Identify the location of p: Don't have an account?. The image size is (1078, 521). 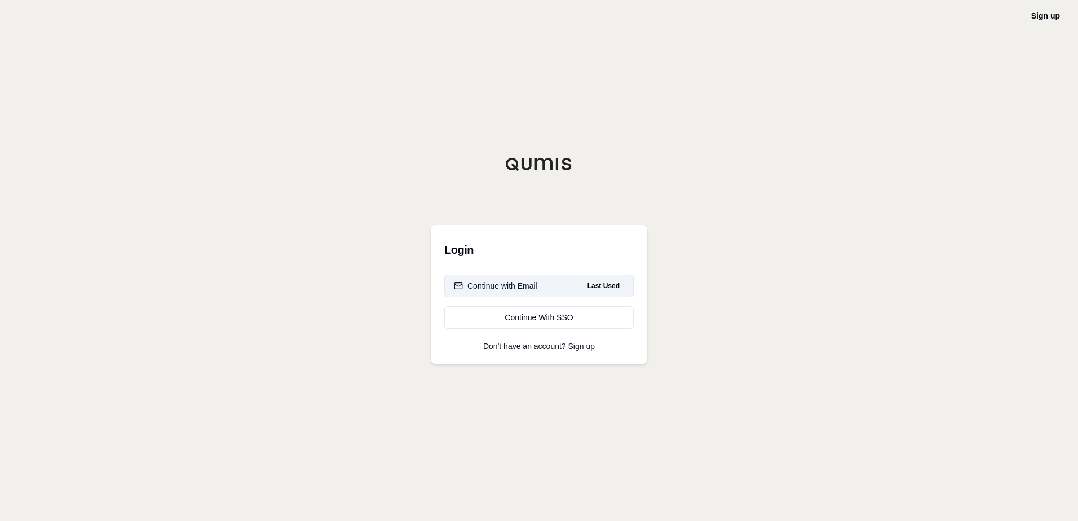
(539, 346).